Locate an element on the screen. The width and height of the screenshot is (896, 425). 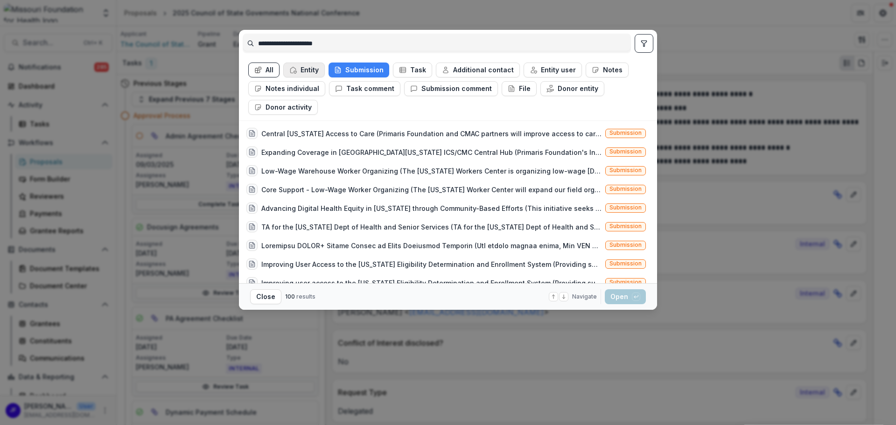
button: toggle filters is located at coordinates (644, 43).